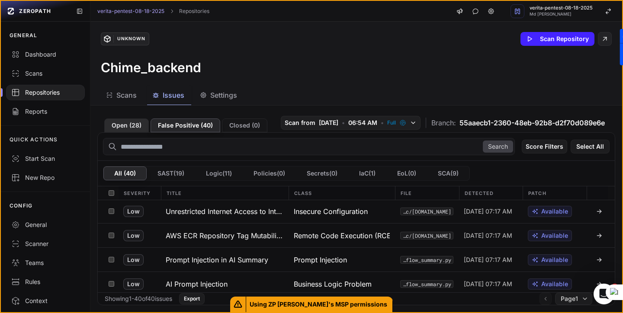  Describe the element at coordinates (45, 112) in the screenshot. I see `div: Reports` at that location.